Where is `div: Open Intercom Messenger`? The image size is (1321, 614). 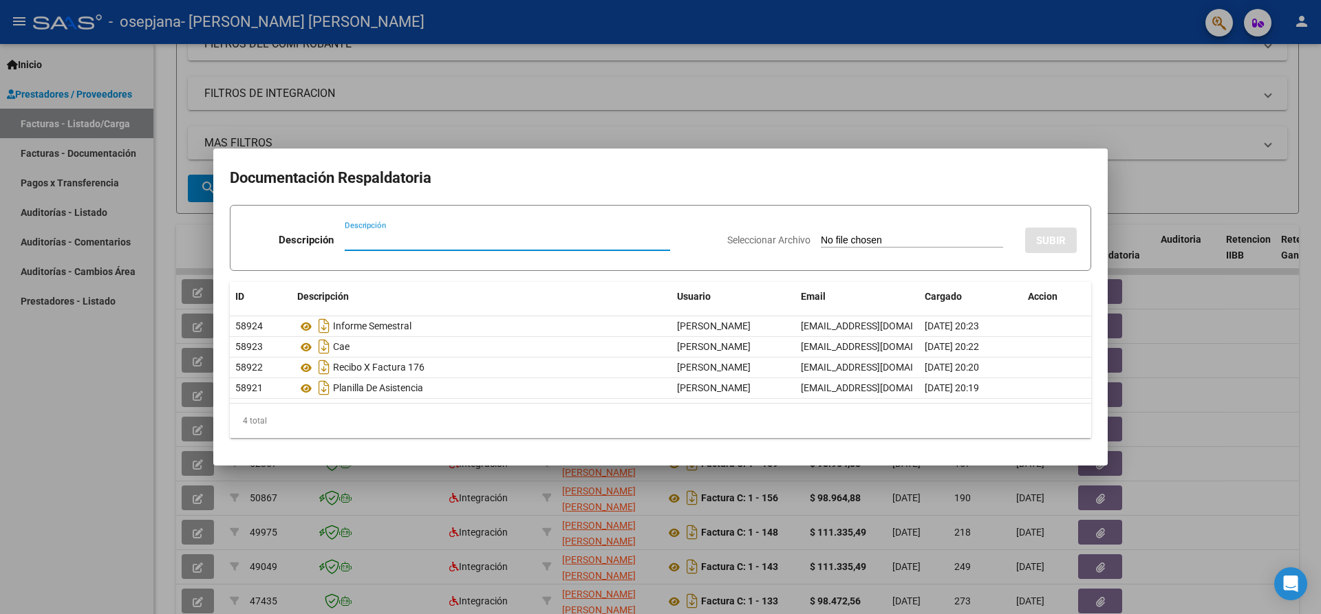 div: Open Intercom Messenger is located at coordinates (1291, 584).